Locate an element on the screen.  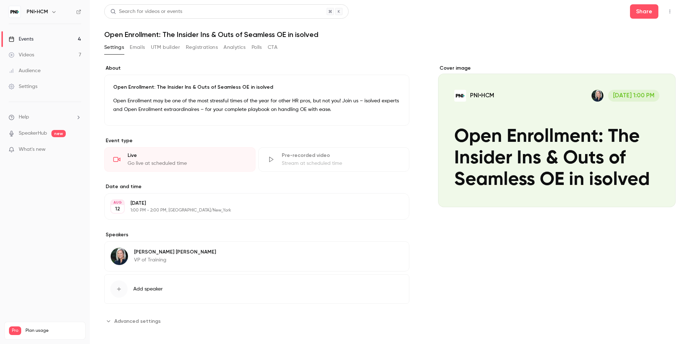
button: Emails is located at coordinates (137, 47).